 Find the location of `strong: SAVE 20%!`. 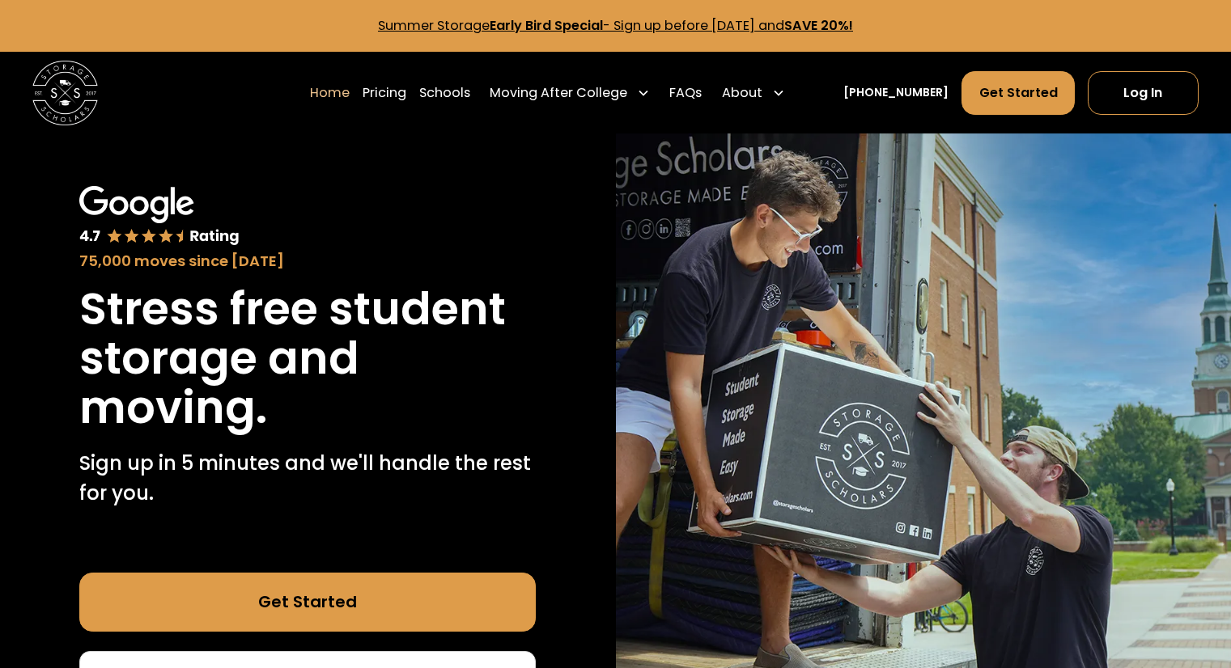

strong: SAVE 20%! is located at coordinates (818, 25).